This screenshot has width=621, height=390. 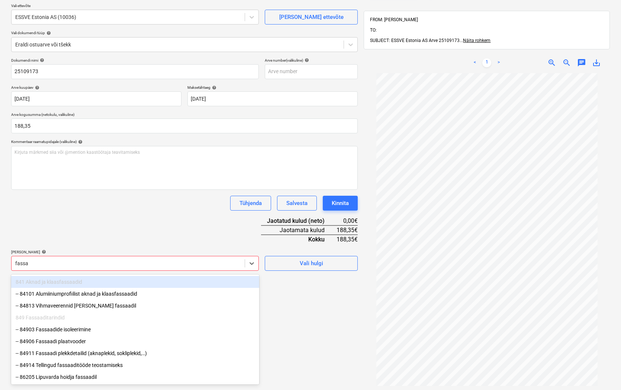 What do you see at coordinates (299, 230) in the screenshot?
I see `div: Jaotamata kulud` at bounding box center [299, 230].